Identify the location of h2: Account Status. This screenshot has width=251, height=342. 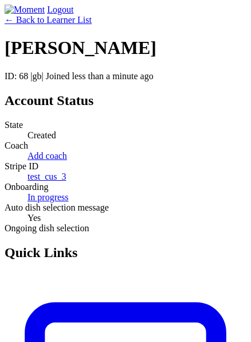
(126, 100).